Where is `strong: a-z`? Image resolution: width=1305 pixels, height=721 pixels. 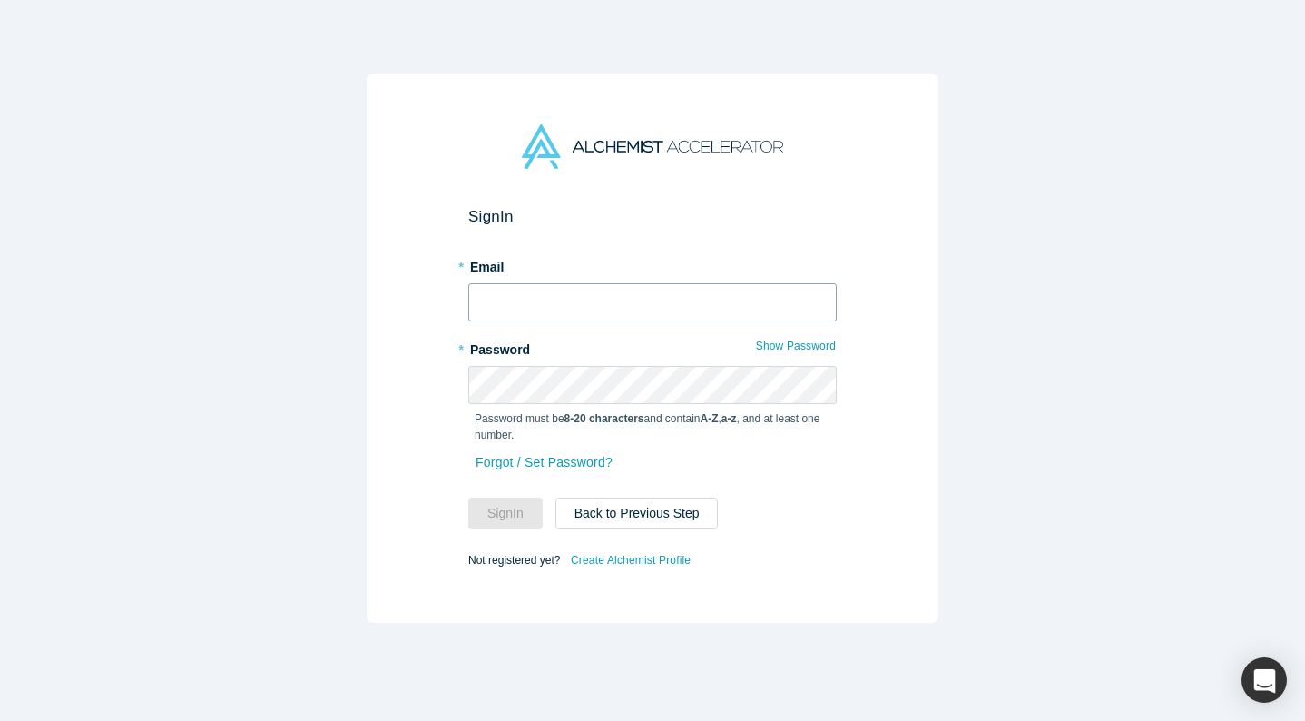
strong: a-z is located at coordinates (729, 419).